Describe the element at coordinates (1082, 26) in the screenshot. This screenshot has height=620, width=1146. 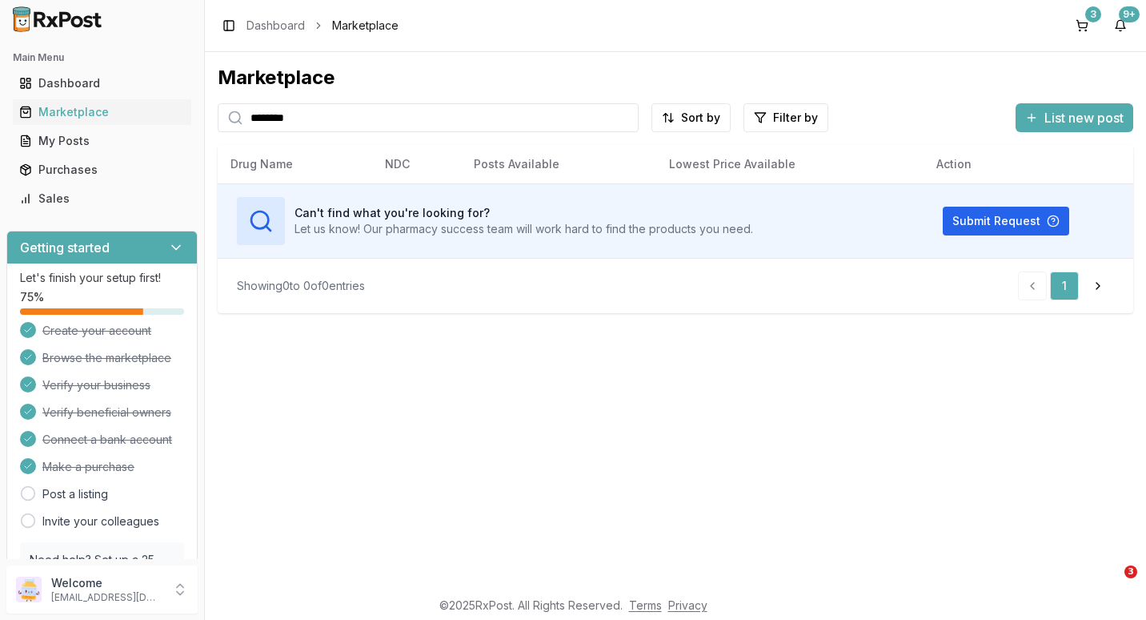
I see `a: 3` at that location.